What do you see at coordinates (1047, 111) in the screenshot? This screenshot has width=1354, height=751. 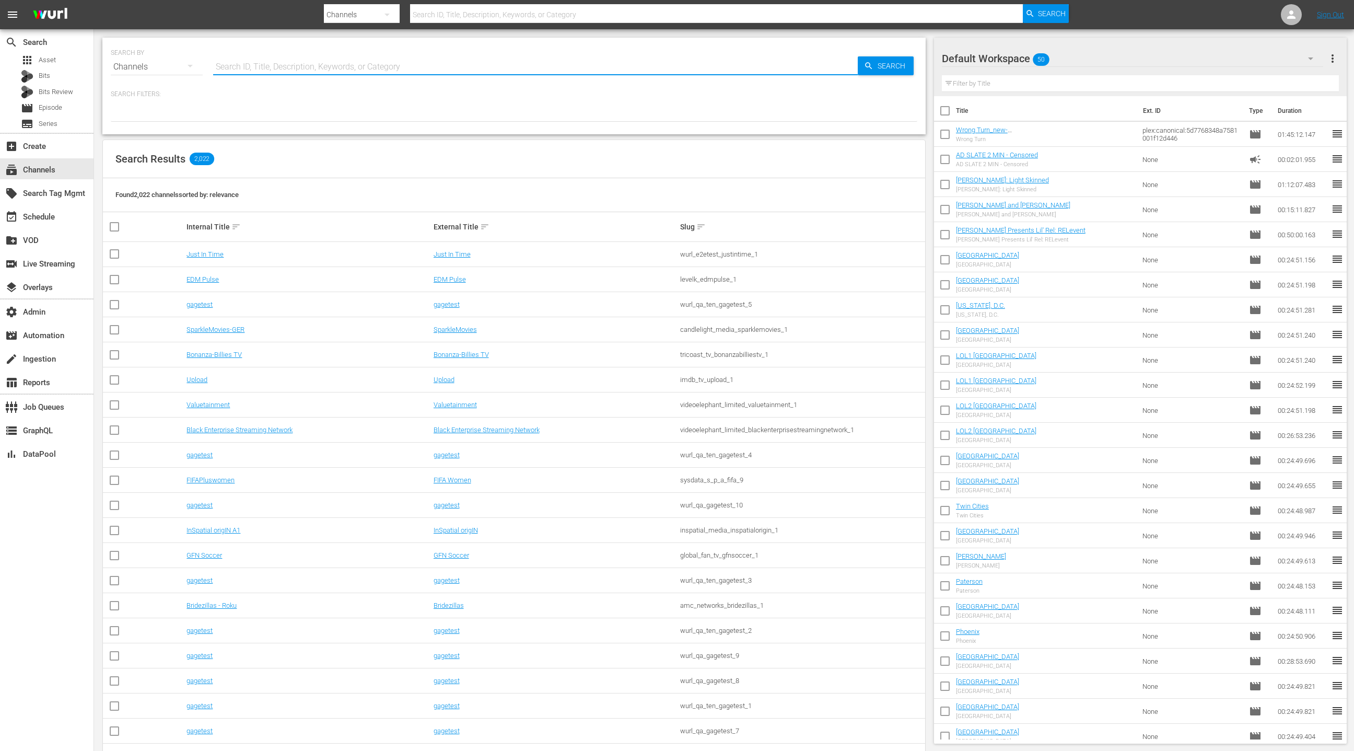 I see `th: Title` at bounding box center [1047, 111].